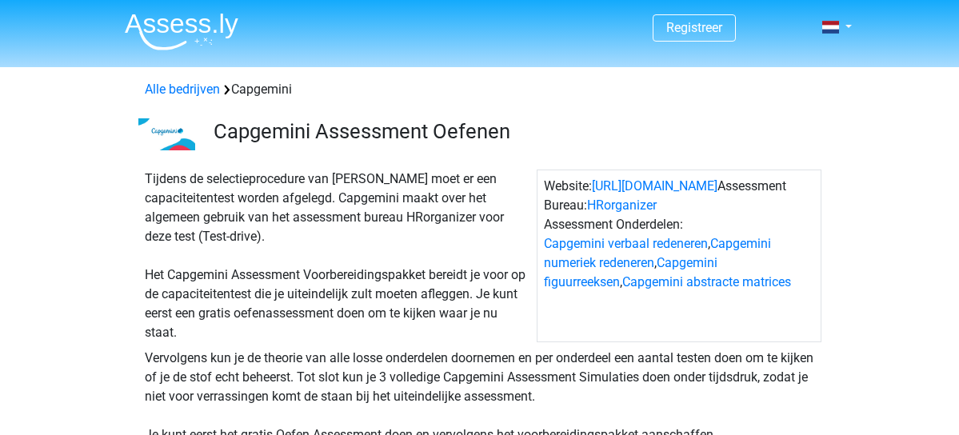  What do you see at coordinates (182, 89) in the screenshot?
I see `a: Alle bedrijven` at bounding box center [182, 89].